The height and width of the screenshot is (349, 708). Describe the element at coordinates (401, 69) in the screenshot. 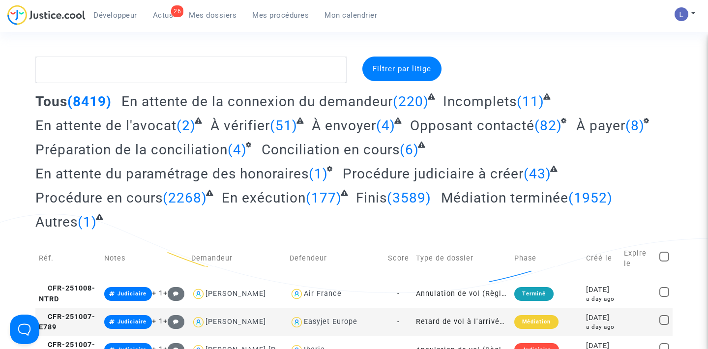

I see `span: Filtrer par litige` at that location.